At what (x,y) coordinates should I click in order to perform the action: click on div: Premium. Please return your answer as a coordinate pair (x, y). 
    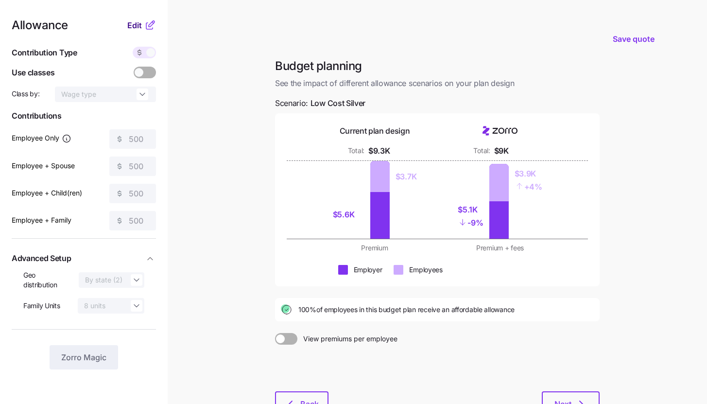
    Looking at the image, I should click on (374, 248).